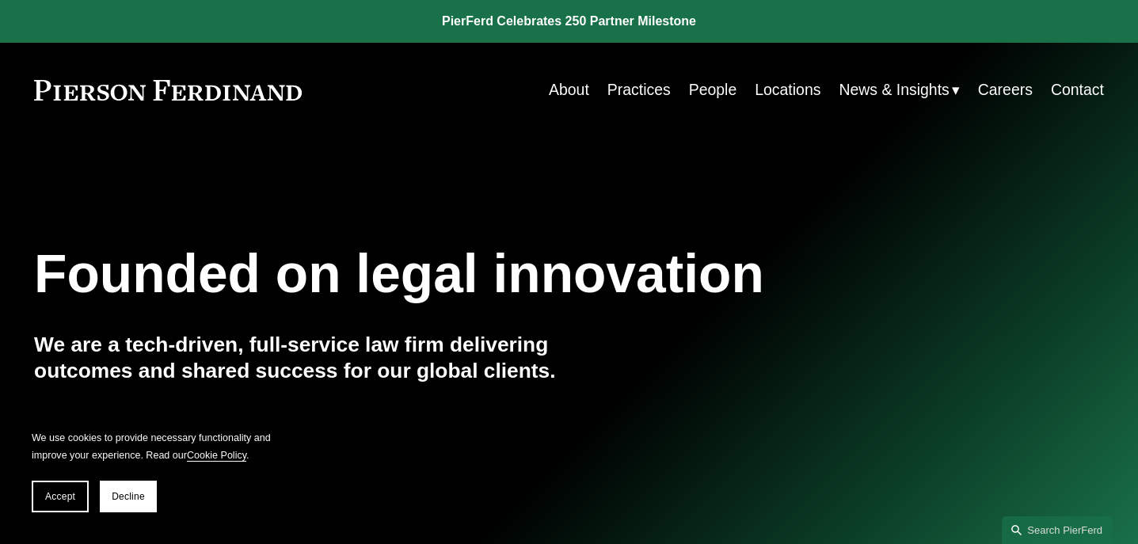 This screenshot has width=1138, height=544. What do you see at coordinates (787, 90) in the screenshot?
I see `a: Locations` at bounding box center [787, 90].